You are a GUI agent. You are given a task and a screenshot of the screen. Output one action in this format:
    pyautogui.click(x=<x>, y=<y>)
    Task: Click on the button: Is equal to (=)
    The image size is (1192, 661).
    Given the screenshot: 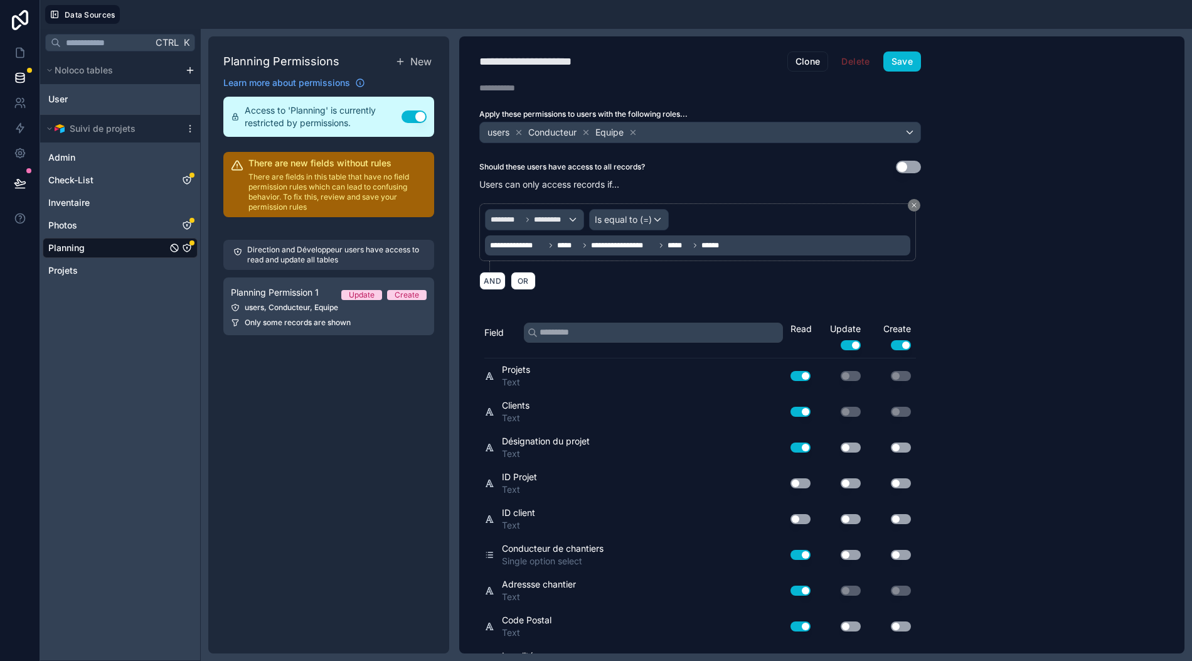 What is the action you would take?
    pyautogui.click(x=629, y=220)
    